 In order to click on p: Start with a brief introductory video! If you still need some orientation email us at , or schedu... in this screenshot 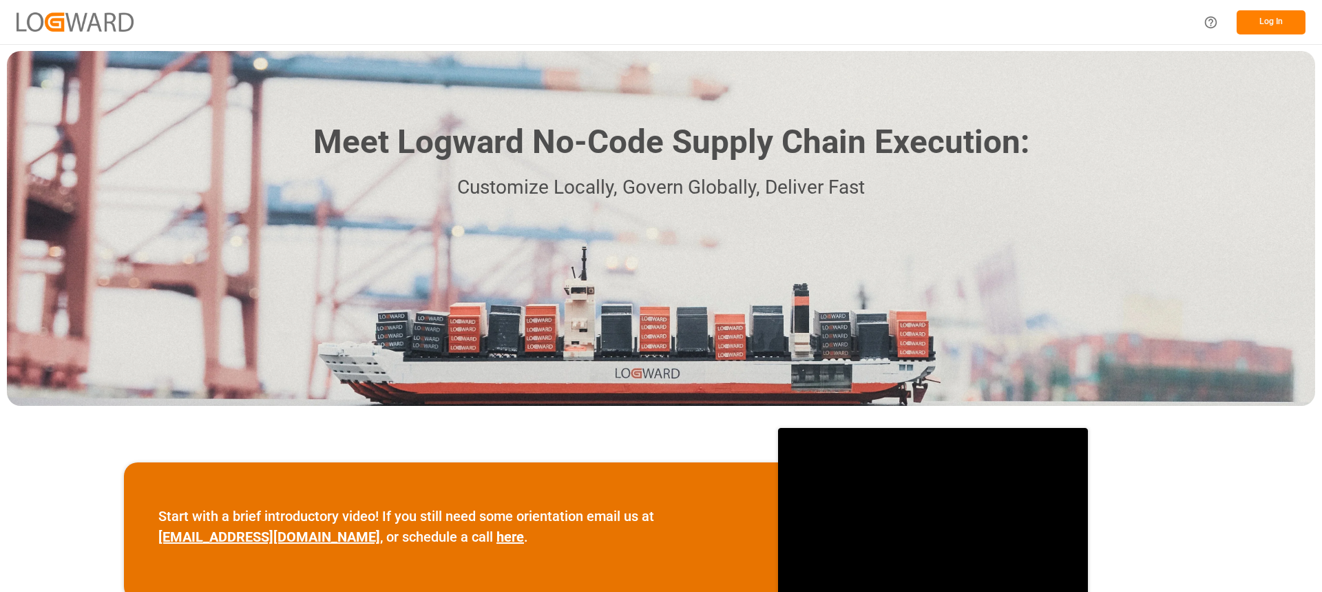, I will do `click(451, 526)`.